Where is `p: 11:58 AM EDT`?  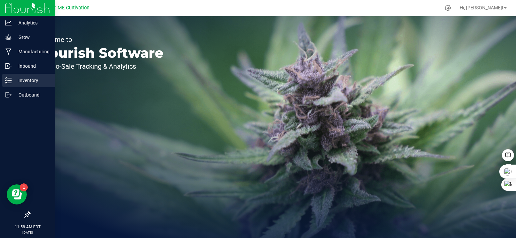
p: 11:58 AM EDT is located at coordinates (27, 227).